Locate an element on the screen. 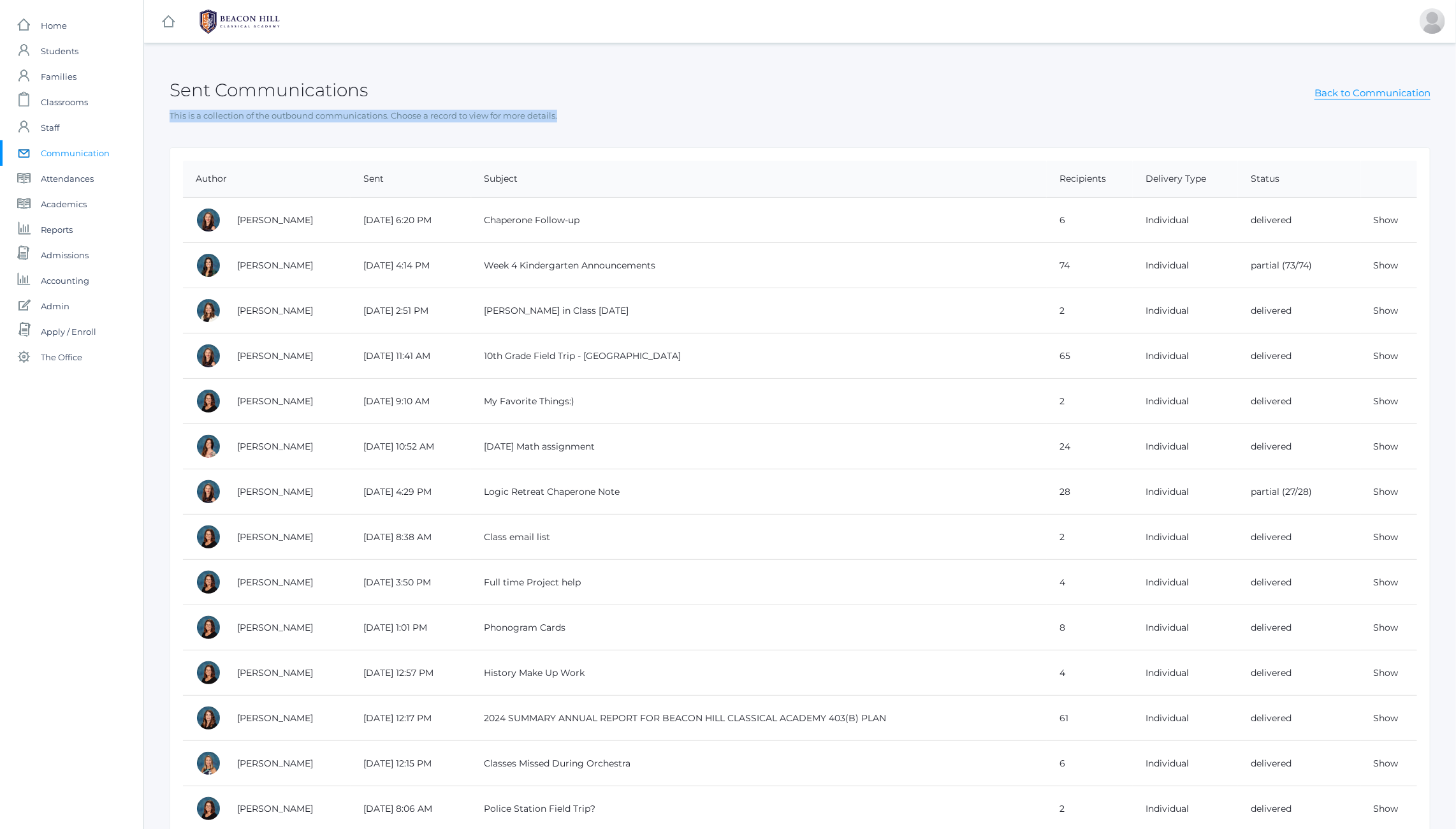 The height and width of the screenshot is (829, 1456). td: partial (27/28) is located at coordinates (1299, 492).